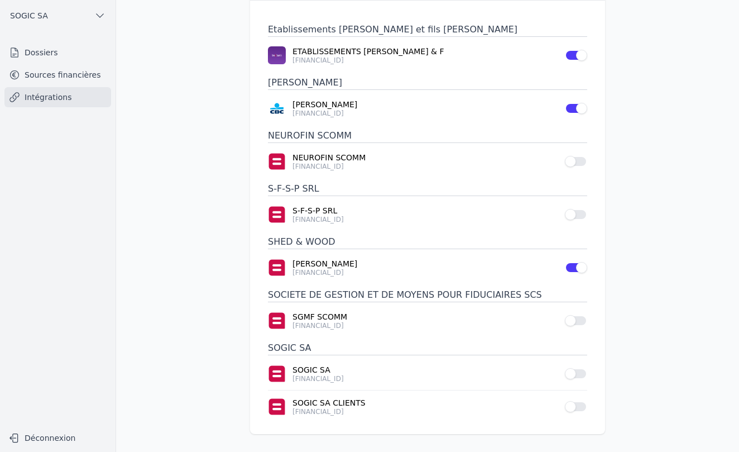 The height and width of the screenshot is (452, 739). I want to click on img: CBC_CREGBEBB.png, so click(277, 108).